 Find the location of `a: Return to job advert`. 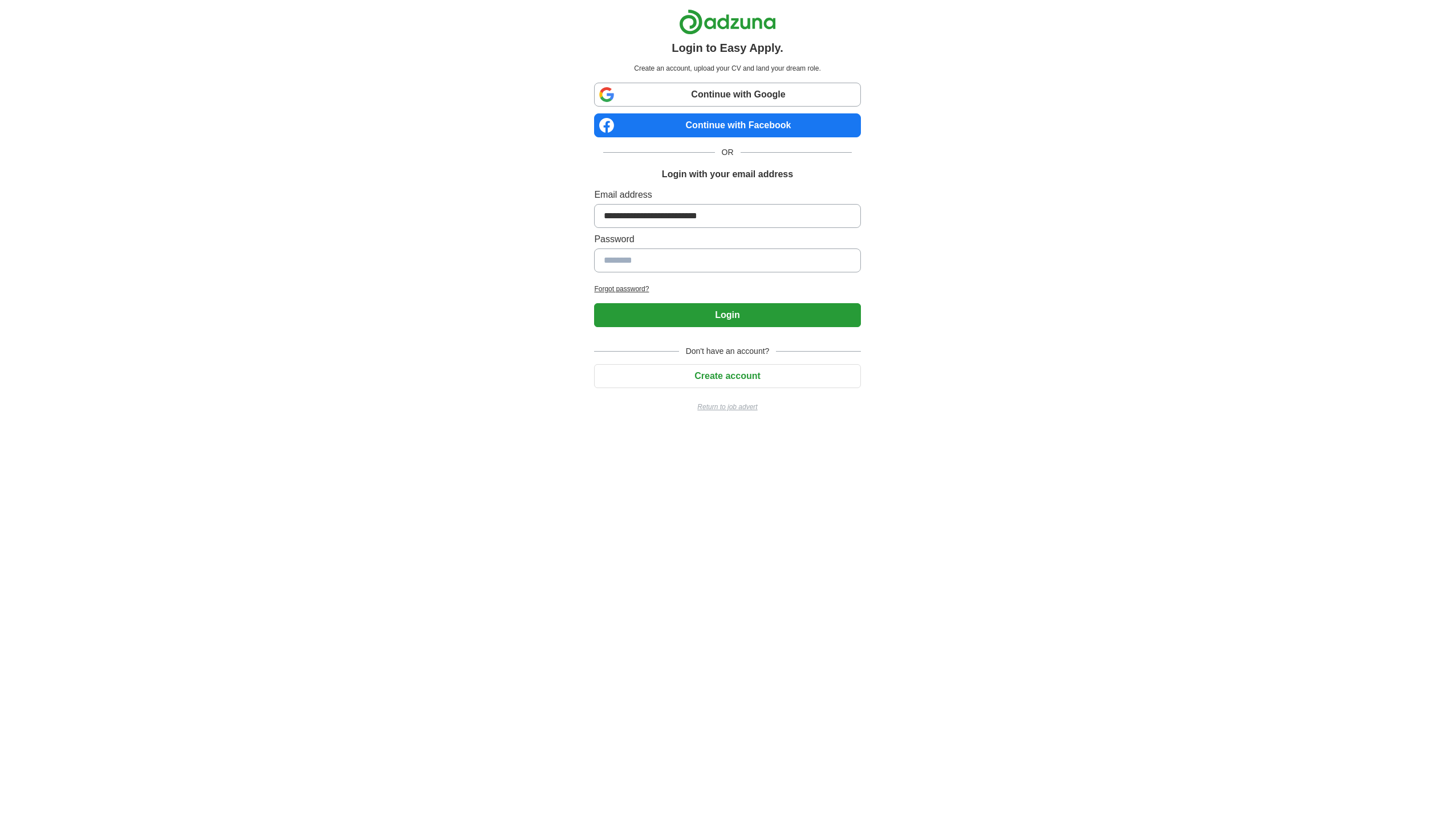

a: Return to job advert is located at coordinates (727, 407).